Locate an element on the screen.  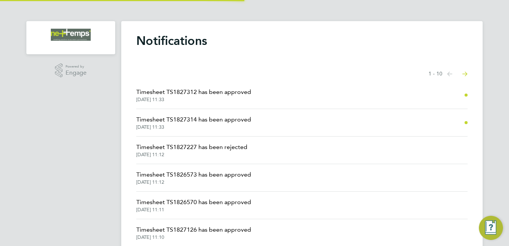
span: Engage is located at coordinates (76, 73).